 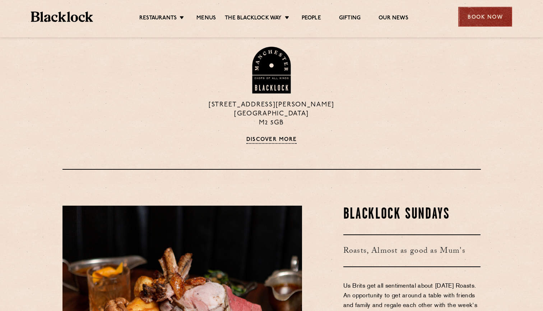 I want to click on a: Discover More, so click(x=271, y=140).